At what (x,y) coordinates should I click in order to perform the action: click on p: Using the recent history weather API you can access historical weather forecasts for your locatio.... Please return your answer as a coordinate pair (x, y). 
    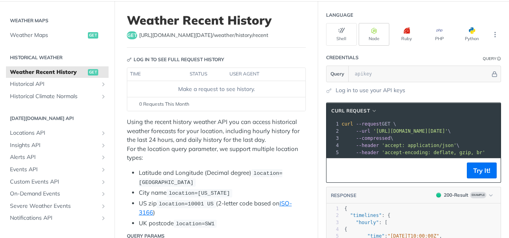
    Looking at the image, I should click on (216, 140).